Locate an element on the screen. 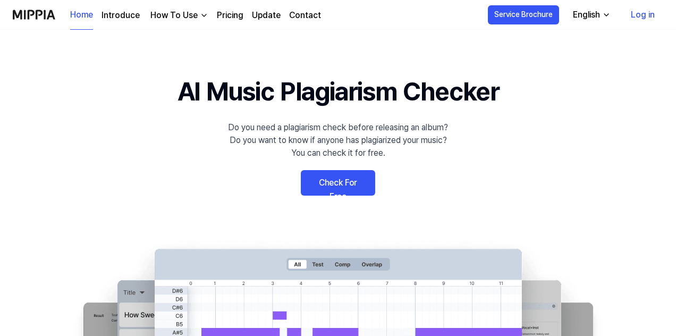 The image size is (676, 336). div: Do you need a plagiarism check before releasing an album? Do you want to know if anyone has plagi... is located at coordinates (338, 140).